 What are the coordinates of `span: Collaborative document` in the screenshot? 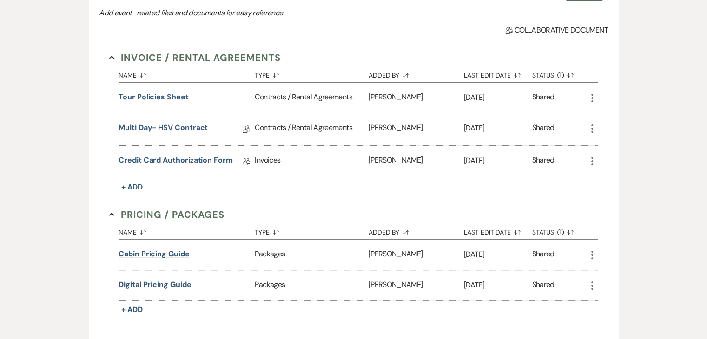 It's located at (556, 30).